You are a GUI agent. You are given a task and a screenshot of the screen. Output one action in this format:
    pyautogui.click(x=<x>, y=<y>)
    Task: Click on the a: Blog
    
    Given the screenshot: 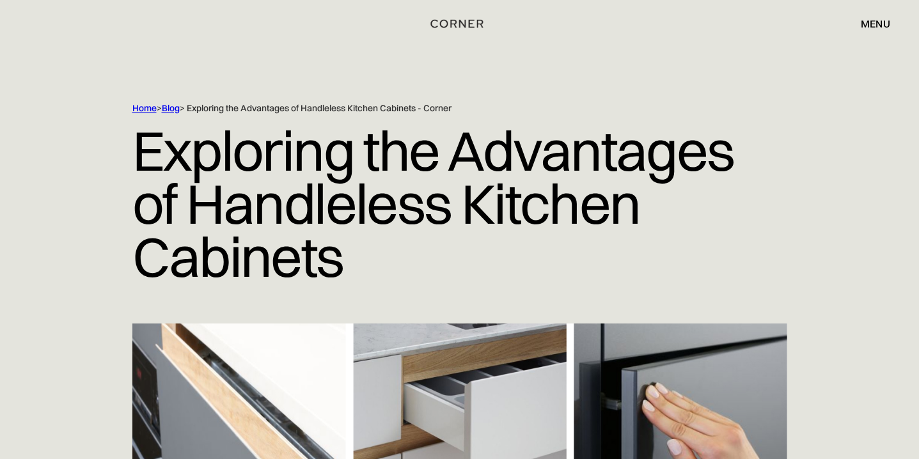 What is the action you would take?
    pyautogui.click(x=171, y=108)
    